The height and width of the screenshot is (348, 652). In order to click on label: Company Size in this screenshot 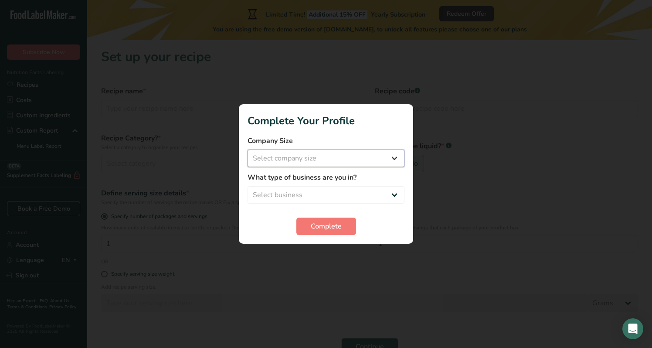, I will do `click(326, 141)`.